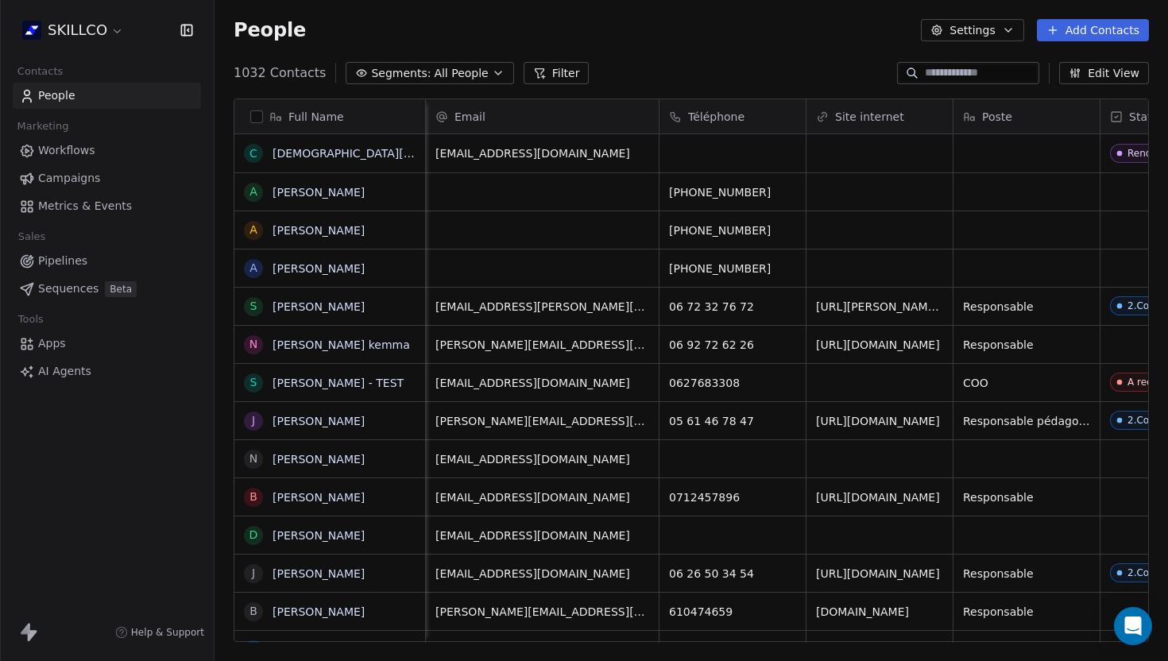 This screenshot has height=661, width=1168. I want to click on a: Apps, so click(106, 343).